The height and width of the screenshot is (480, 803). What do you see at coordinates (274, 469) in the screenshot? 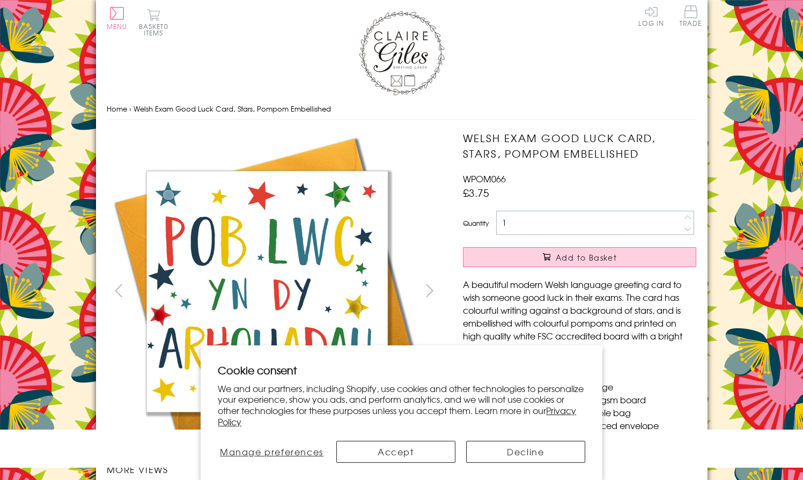
I see `h3: More views` at bounding box center [274, 469].